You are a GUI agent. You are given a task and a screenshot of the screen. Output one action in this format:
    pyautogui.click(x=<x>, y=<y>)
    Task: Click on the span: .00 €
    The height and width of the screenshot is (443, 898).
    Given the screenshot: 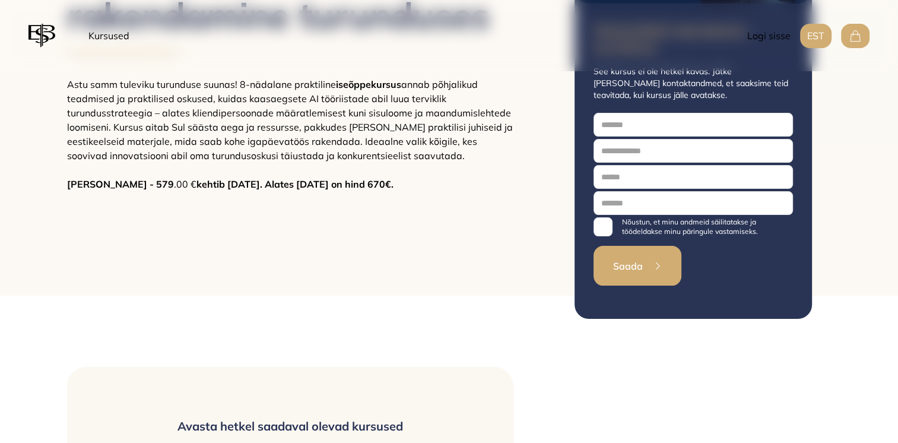 What is the action you would take?
    pyautogui.click(x=185, y=184)
    